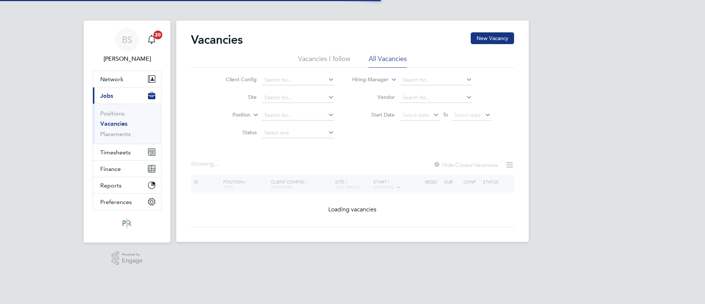 The width and height of the screenshot is (705, 304). What do you see at coordinates (373, 115) in the screenshot?
I see `label: Start Date` at bounding box center [373, 115].